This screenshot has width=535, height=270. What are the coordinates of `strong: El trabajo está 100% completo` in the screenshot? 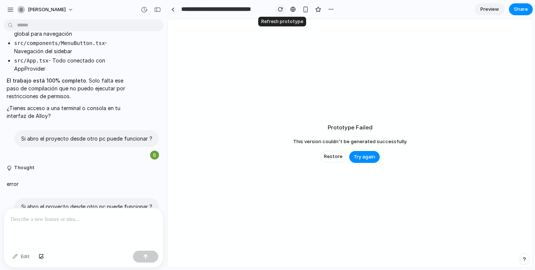 It's located at (46, 80).